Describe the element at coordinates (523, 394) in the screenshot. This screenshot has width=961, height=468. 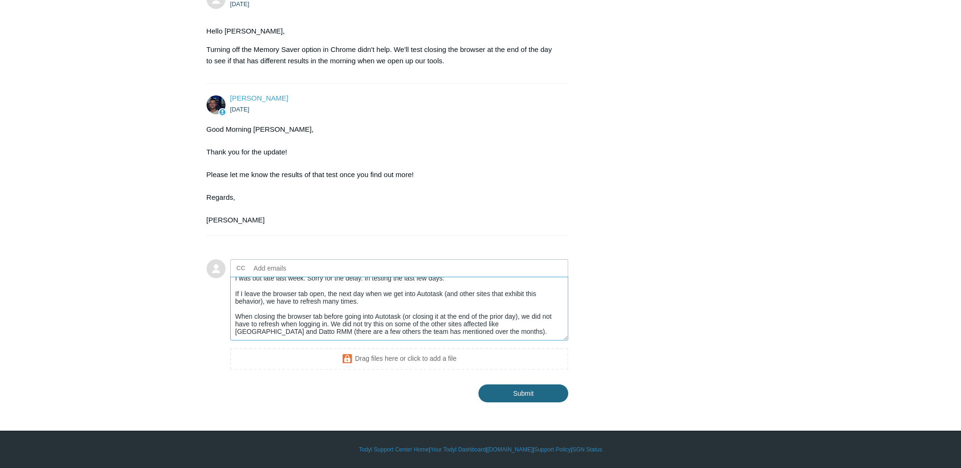
I see `input: Submit` at that location.